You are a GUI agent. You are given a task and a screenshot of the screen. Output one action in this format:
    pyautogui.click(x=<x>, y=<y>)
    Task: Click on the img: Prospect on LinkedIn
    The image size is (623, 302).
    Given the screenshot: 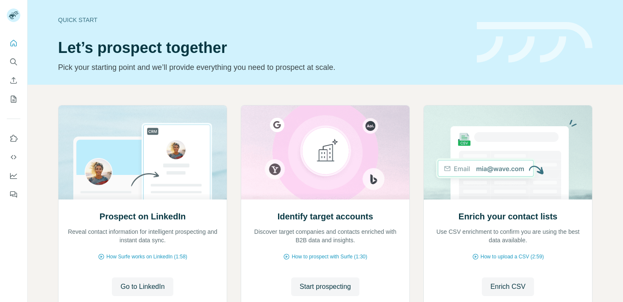 What is the action you would take?
    pyautogui.click(x=142, y=153)
    